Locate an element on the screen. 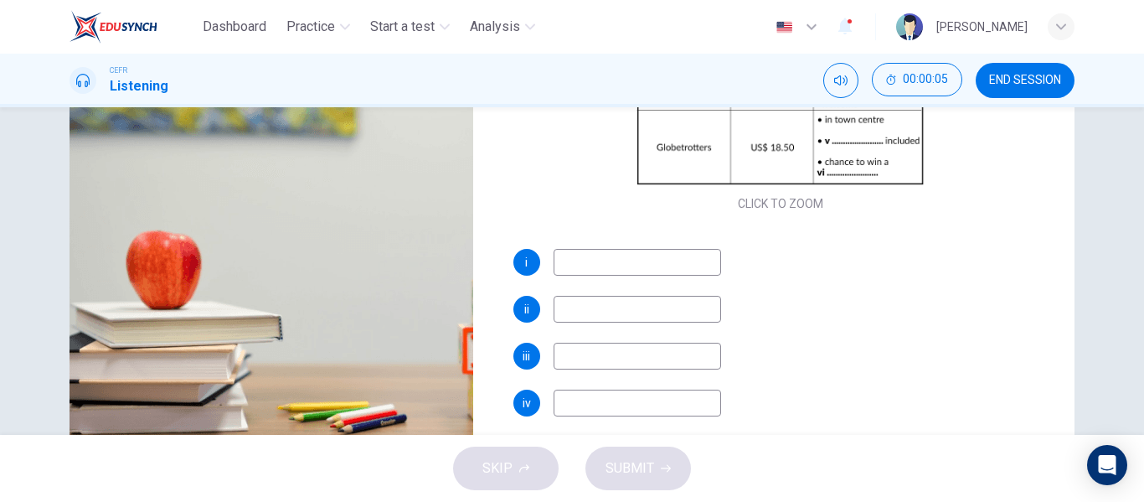 The image size is (1144, 502). a: EduSynch logo is located at coordinates (132, 27).